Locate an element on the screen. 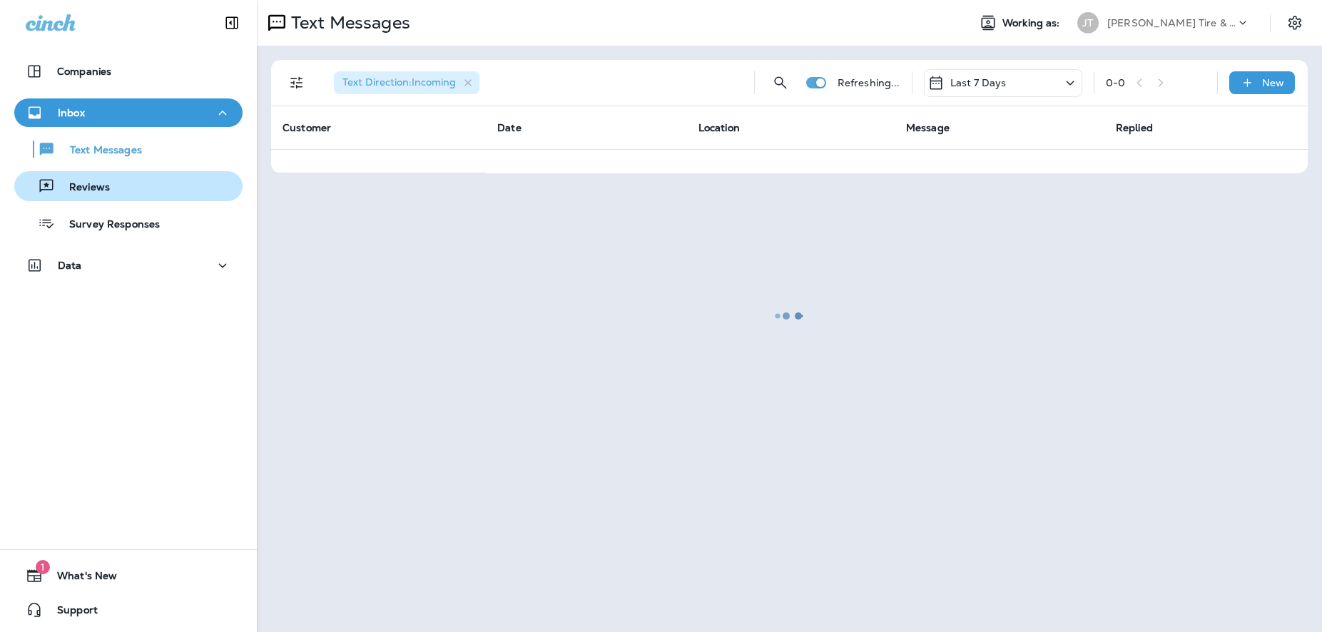  p: Reviews is located at coordinates (82, 188).